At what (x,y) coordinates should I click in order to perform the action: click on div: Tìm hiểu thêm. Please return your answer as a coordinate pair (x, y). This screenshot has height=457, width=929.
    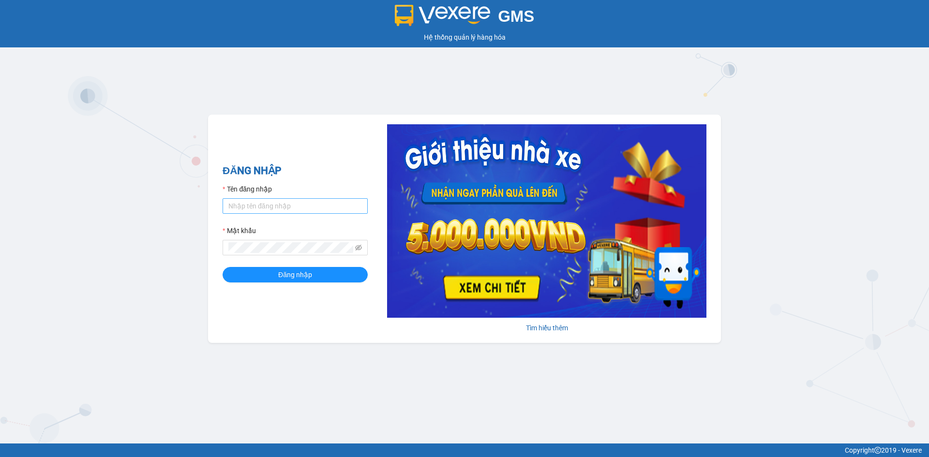
    Looking at the image, I should click on (547, 328).